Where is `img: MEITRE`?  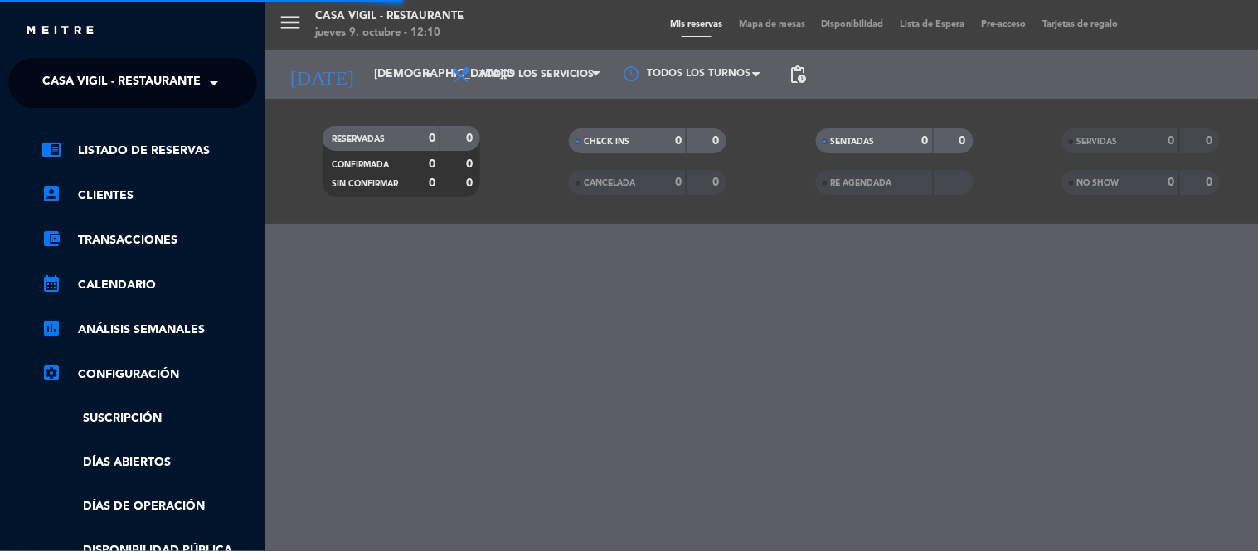
img: MEITRE is located at coordinates (60, 31).